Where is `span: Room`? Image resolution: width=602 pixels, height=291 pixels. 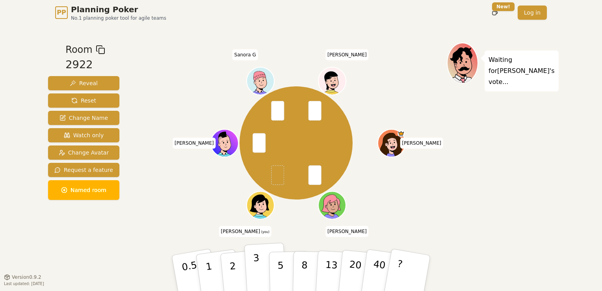 span: Room is located at coordinates (79, 50).